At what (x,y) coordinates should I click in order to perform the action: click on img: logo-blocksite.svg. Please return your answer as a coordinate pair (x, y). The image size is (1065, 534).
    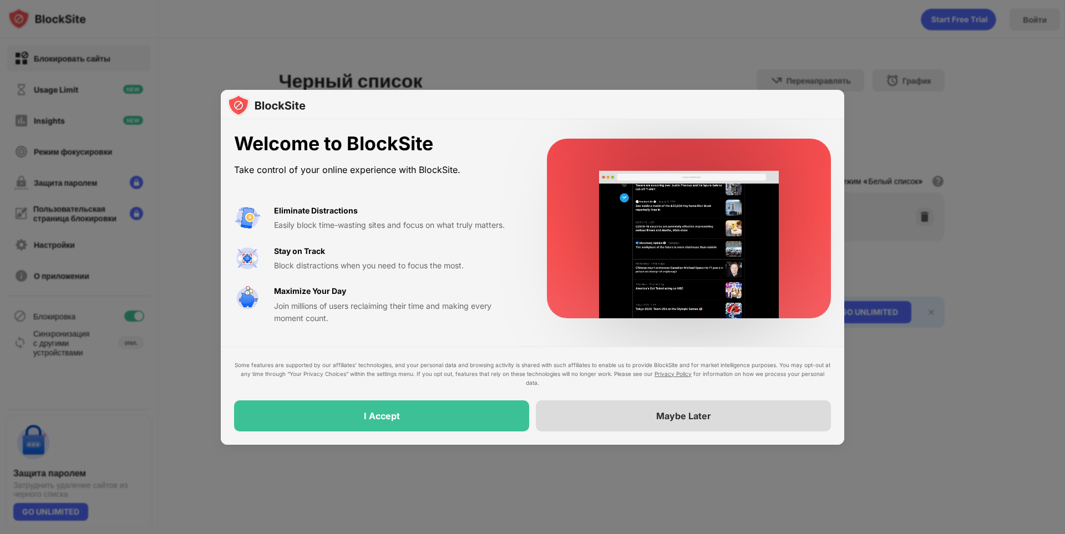
    Looking at the image, I should click on (266, 105).